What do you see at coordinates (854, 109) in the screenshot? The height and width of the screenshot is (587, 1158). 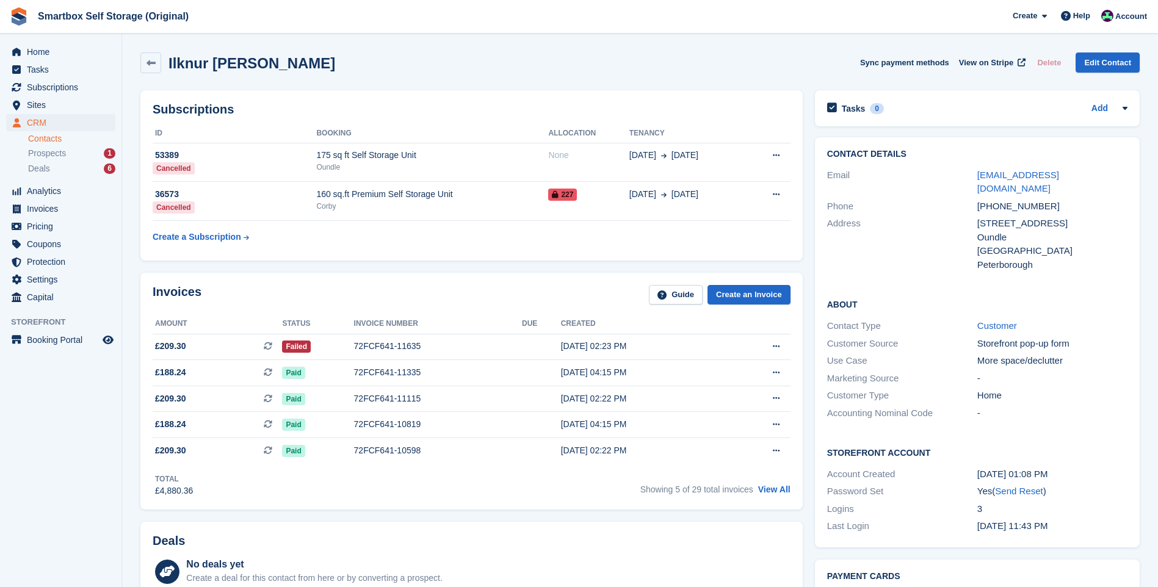 I see `h2: Tasks` at bounding box center [854, 109].